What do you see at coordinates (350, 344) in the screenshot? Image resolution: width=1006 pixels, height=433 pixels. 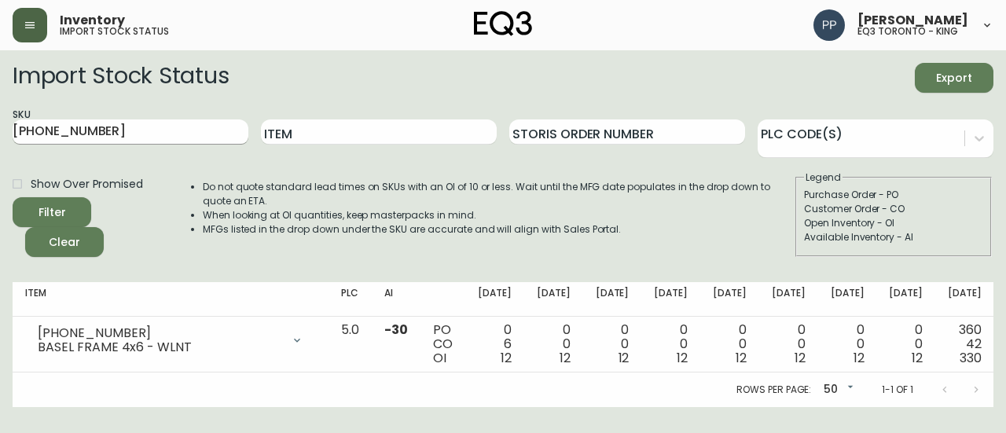 I see `td: 5.0` at bounding box center [350, 344].